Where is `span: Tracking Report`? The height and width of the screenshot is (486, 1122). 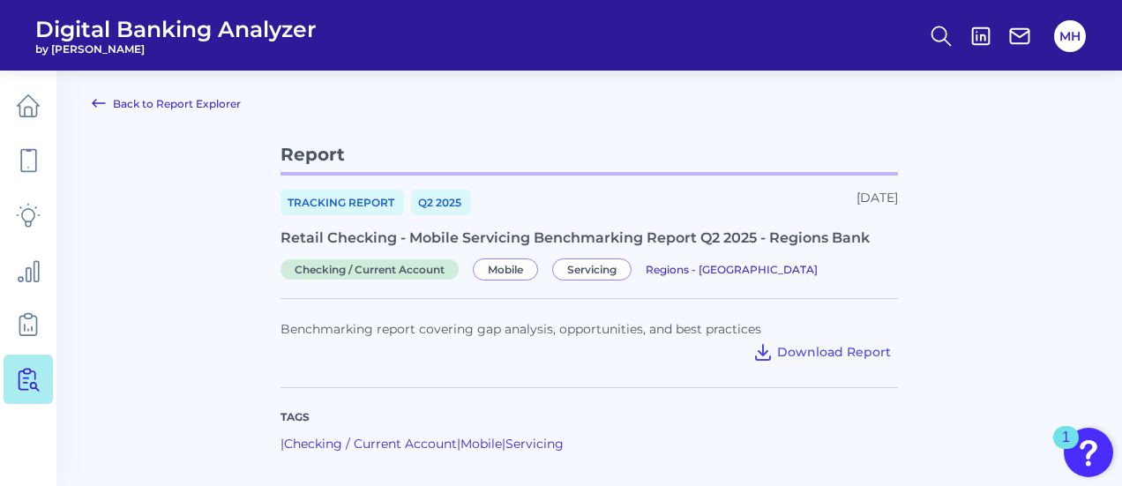
span: Tracking Report is located at coordinates (342, 202).